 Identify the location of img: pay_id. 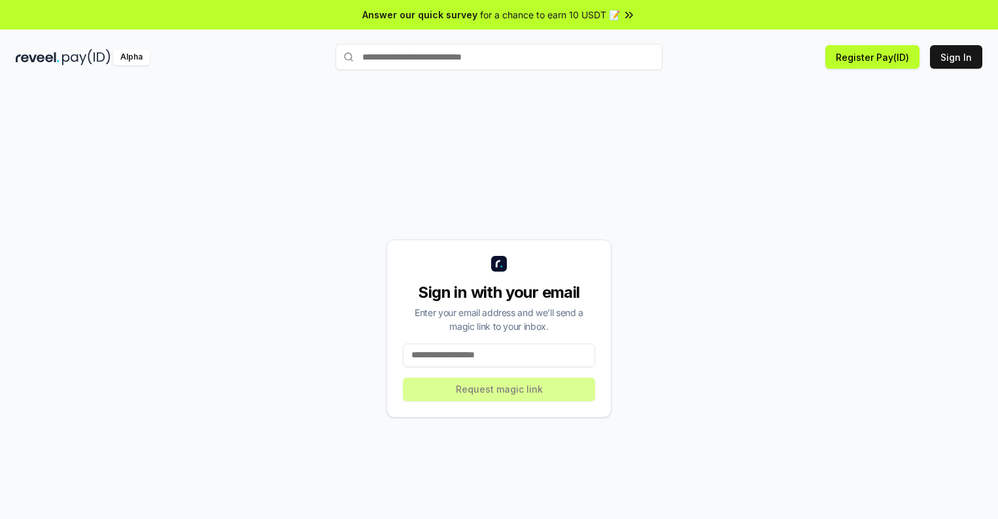
(86, 57).